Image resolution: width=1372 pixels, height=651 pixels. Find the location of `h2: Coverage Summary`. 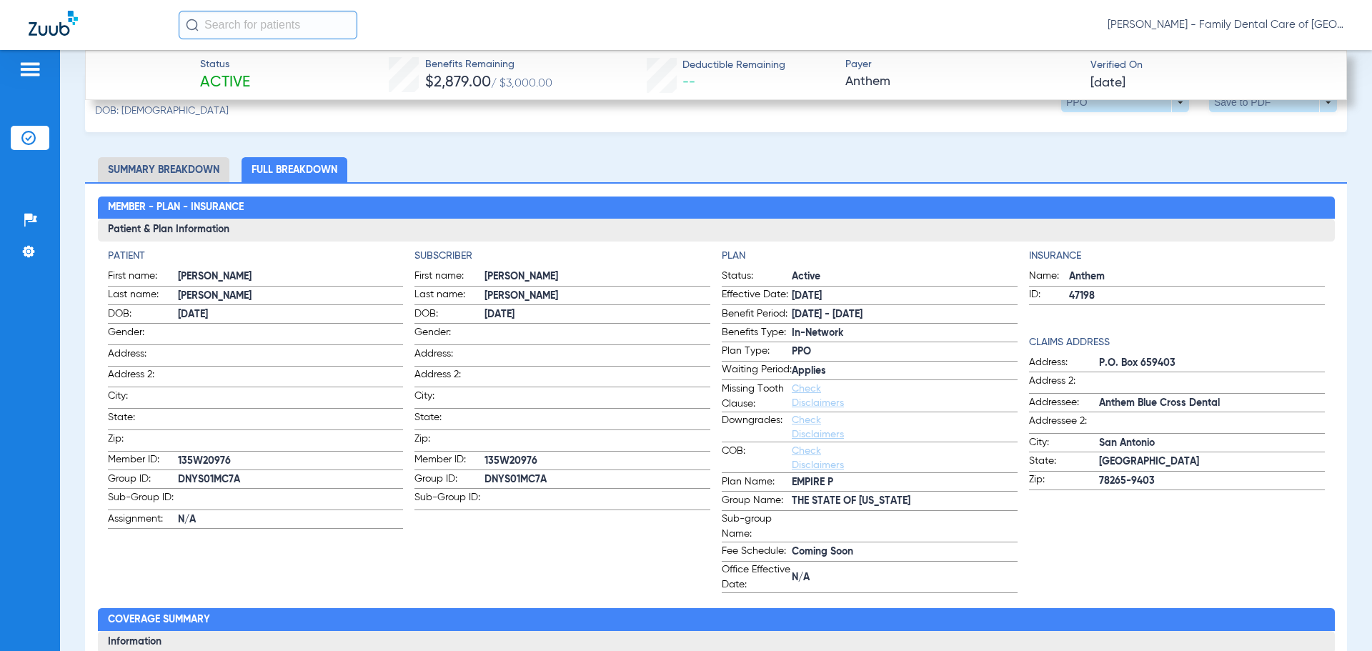

h2: Coverage Summary is located at coordinates (716, 619).